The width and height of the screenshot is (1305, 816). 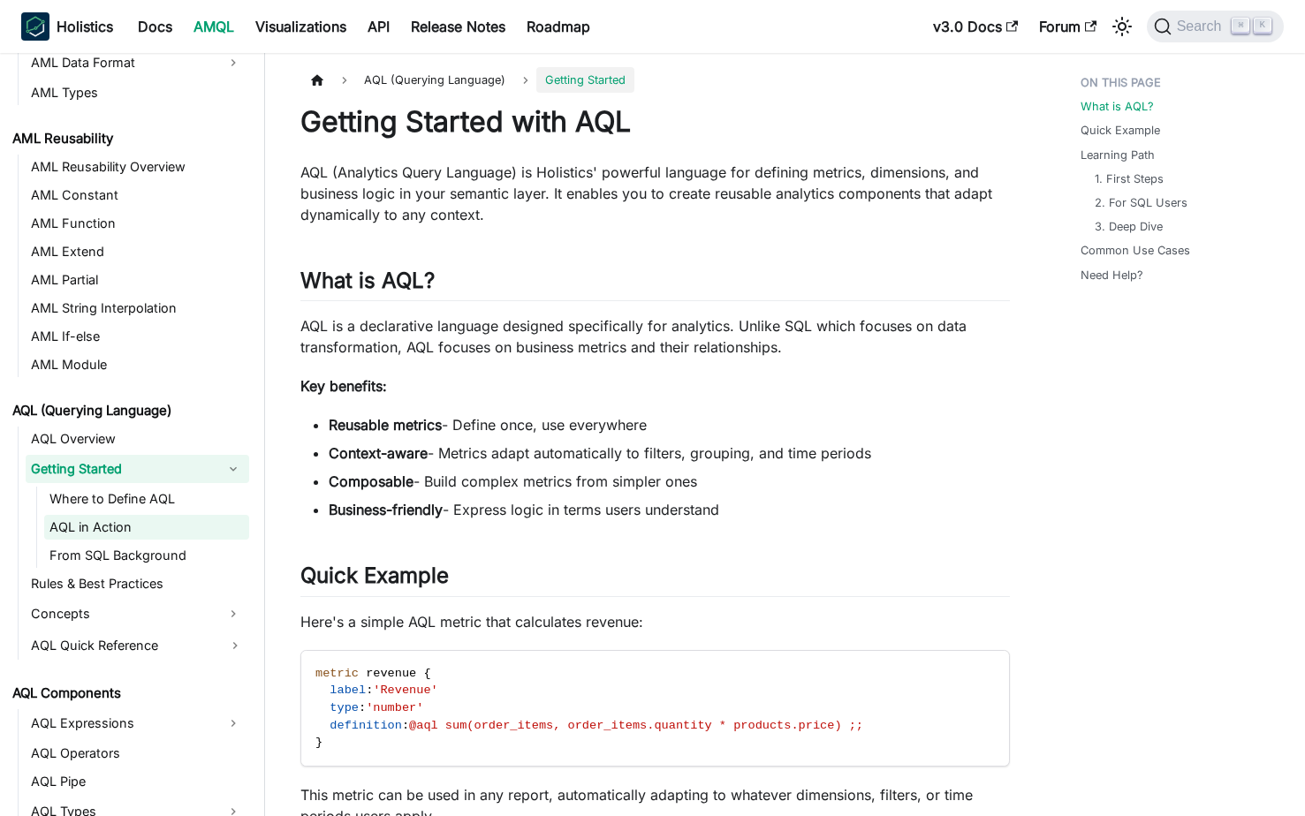 I want to click on span: revenue, so click(x=391, y=673).